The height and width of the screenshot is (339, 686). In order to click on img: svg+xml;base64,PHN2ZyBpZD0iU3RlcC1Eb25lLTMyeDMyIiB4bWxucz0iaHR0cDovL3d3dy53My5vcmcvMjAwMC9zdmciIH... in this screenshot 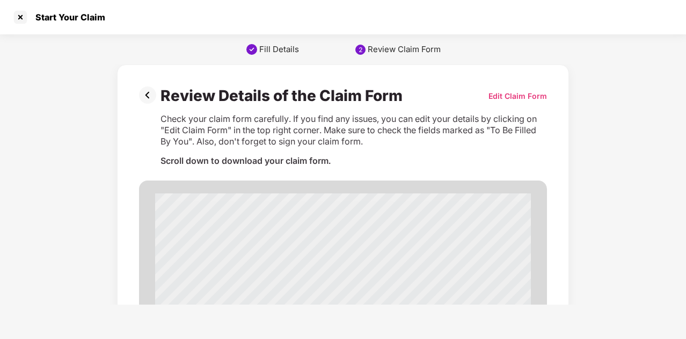, I will do `click(252, 49)`.